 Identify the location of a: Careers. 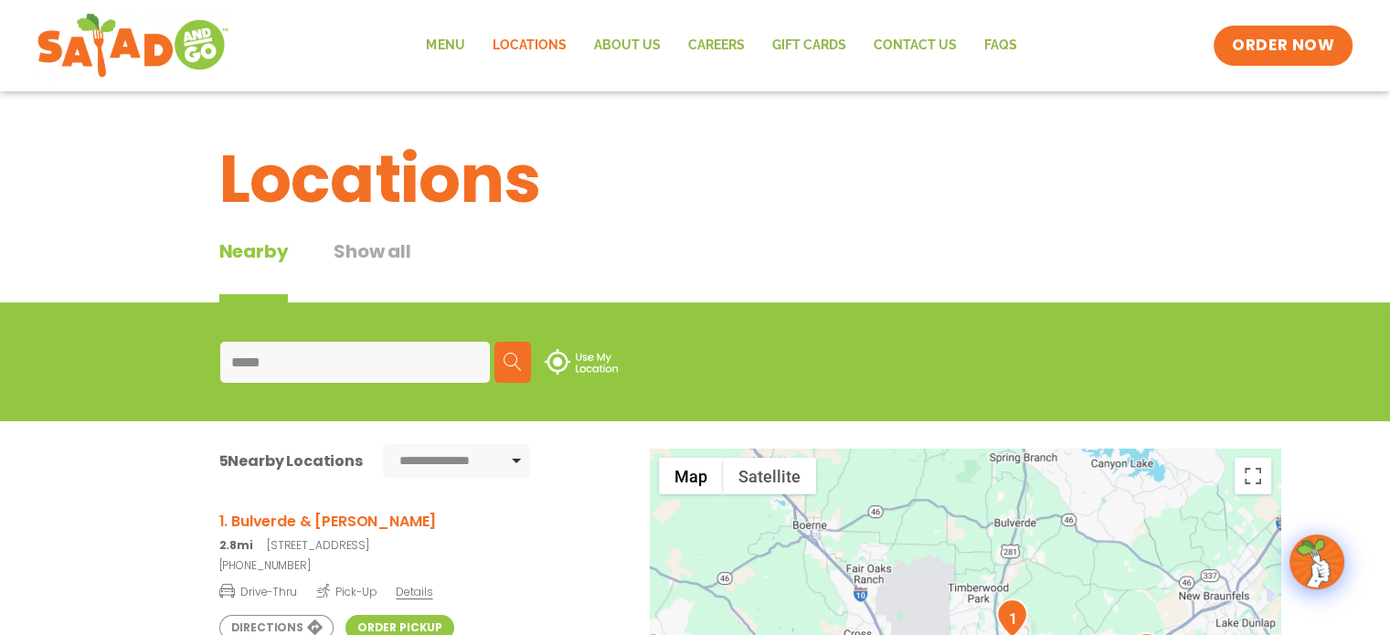
(716, 46).